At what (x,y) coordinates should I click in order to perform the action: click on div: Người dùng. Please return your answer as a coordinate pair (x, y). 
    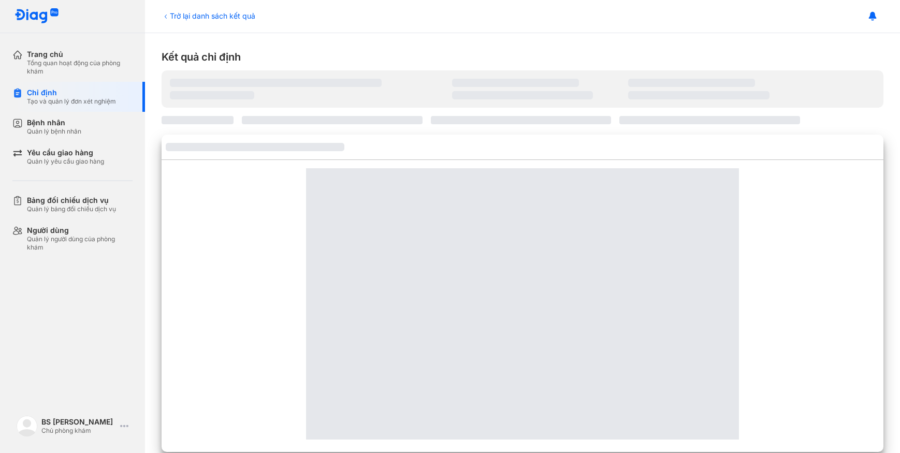
    Looking at the image, I should click on (80, 230).